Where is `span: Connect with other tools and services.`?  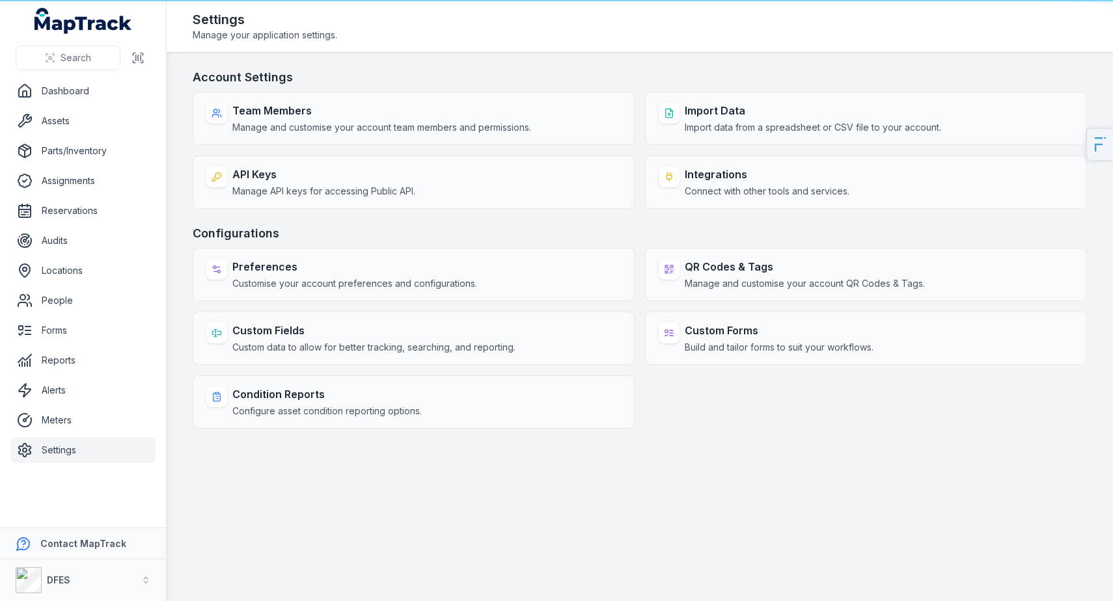
span: Connect with other tools and services. is located at coordinates (767, 191).